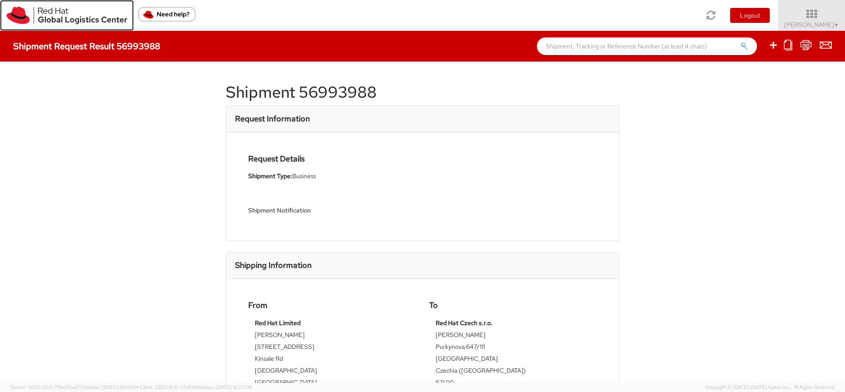  Describe the element at coordinates (332, 176) in the screenshot. I see `li: Business` at that location.